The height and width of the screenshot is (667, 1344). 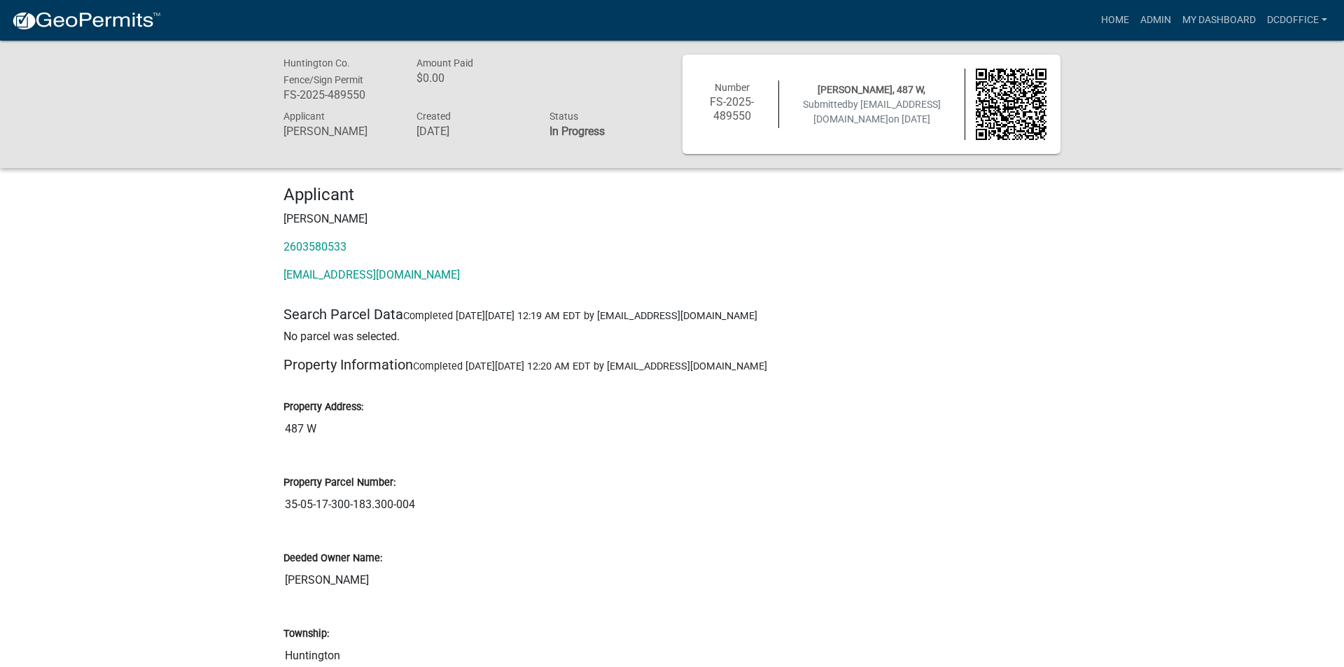 I want to click on label: Township:, so click(x=306, y=634).